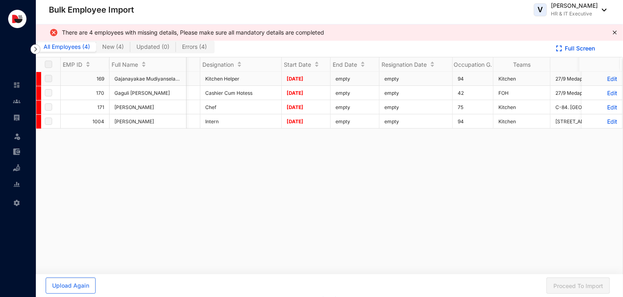 The height and width of the screenshot is (297, 623). What do you see at coordinates (85, 121) in the screenshot?
I see `td: 1004` at bounding box center [85, 121].